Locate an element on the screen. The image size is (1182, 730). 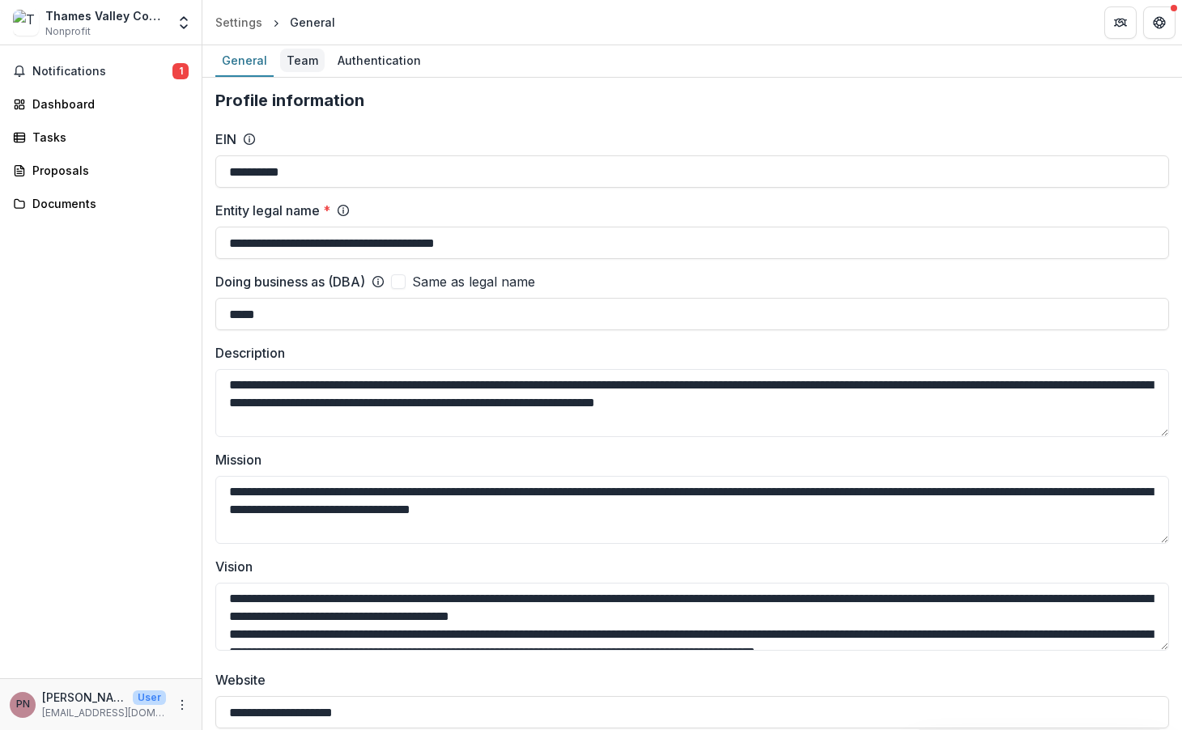
div: Thames Valley Council for Community Action is located at coordinates (105, 15).